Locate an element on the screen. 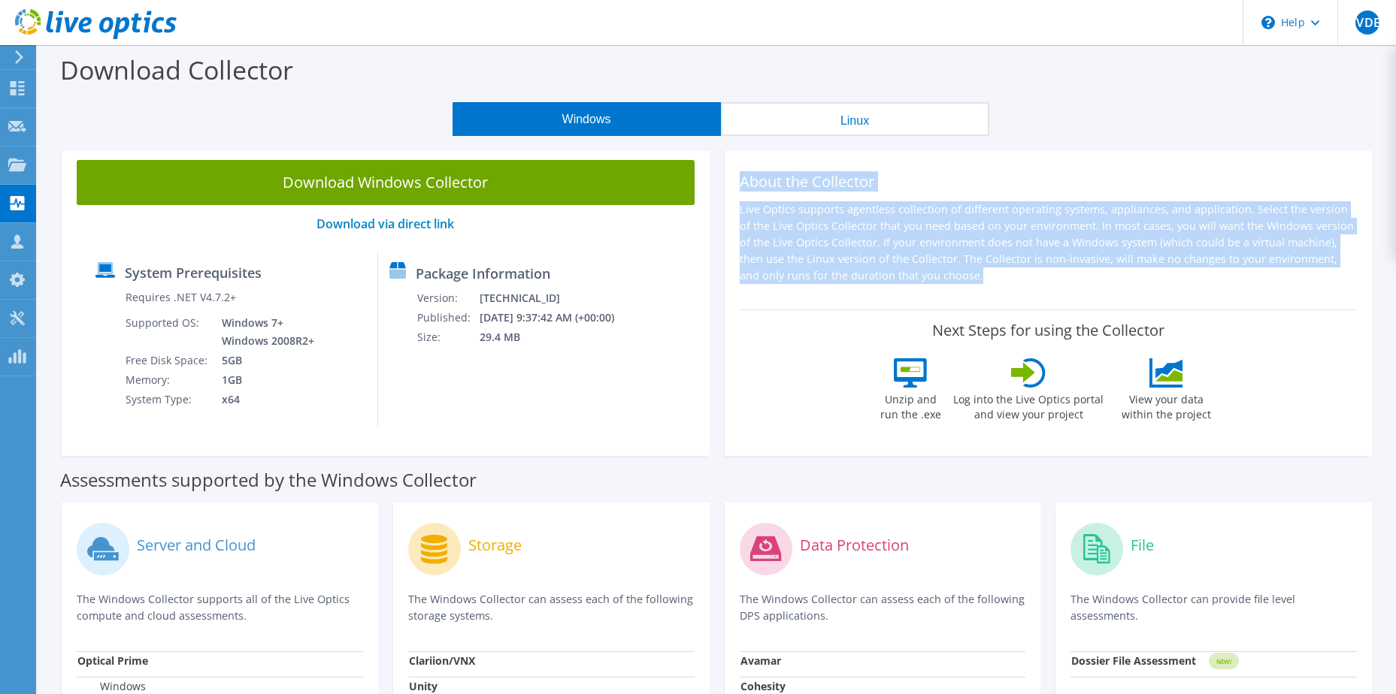 The width and height of the screenshot is (1396, 694). strong: Unity is located at coordinates (423, 686).